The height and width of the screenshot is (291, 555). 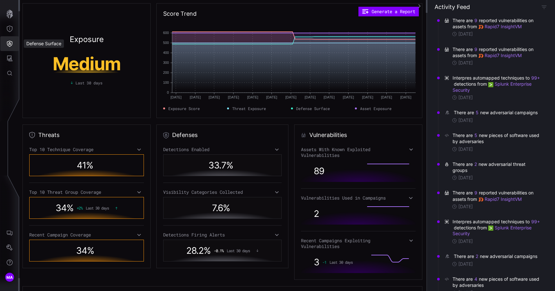 I want to click on div: Top 10 Technique Coverage, so click(x=86, y=150).